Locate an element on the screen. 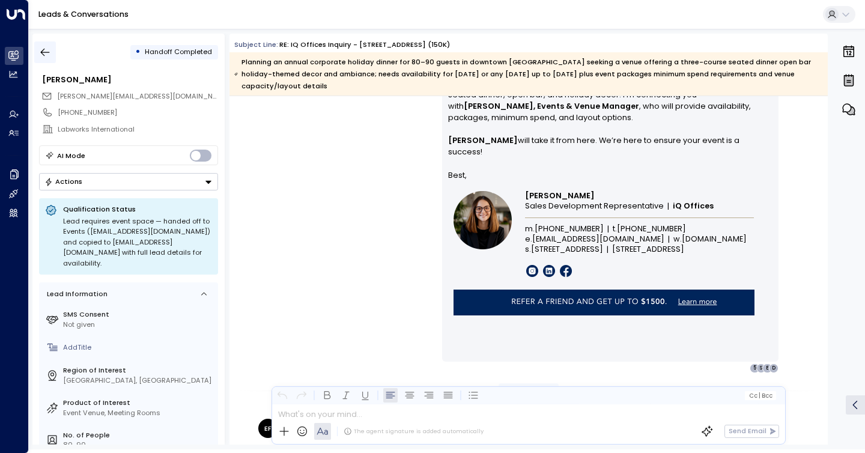 The height and width of the screenshot is (453, 865). span: Sales Development Representative is located at coordinates (594, 206).